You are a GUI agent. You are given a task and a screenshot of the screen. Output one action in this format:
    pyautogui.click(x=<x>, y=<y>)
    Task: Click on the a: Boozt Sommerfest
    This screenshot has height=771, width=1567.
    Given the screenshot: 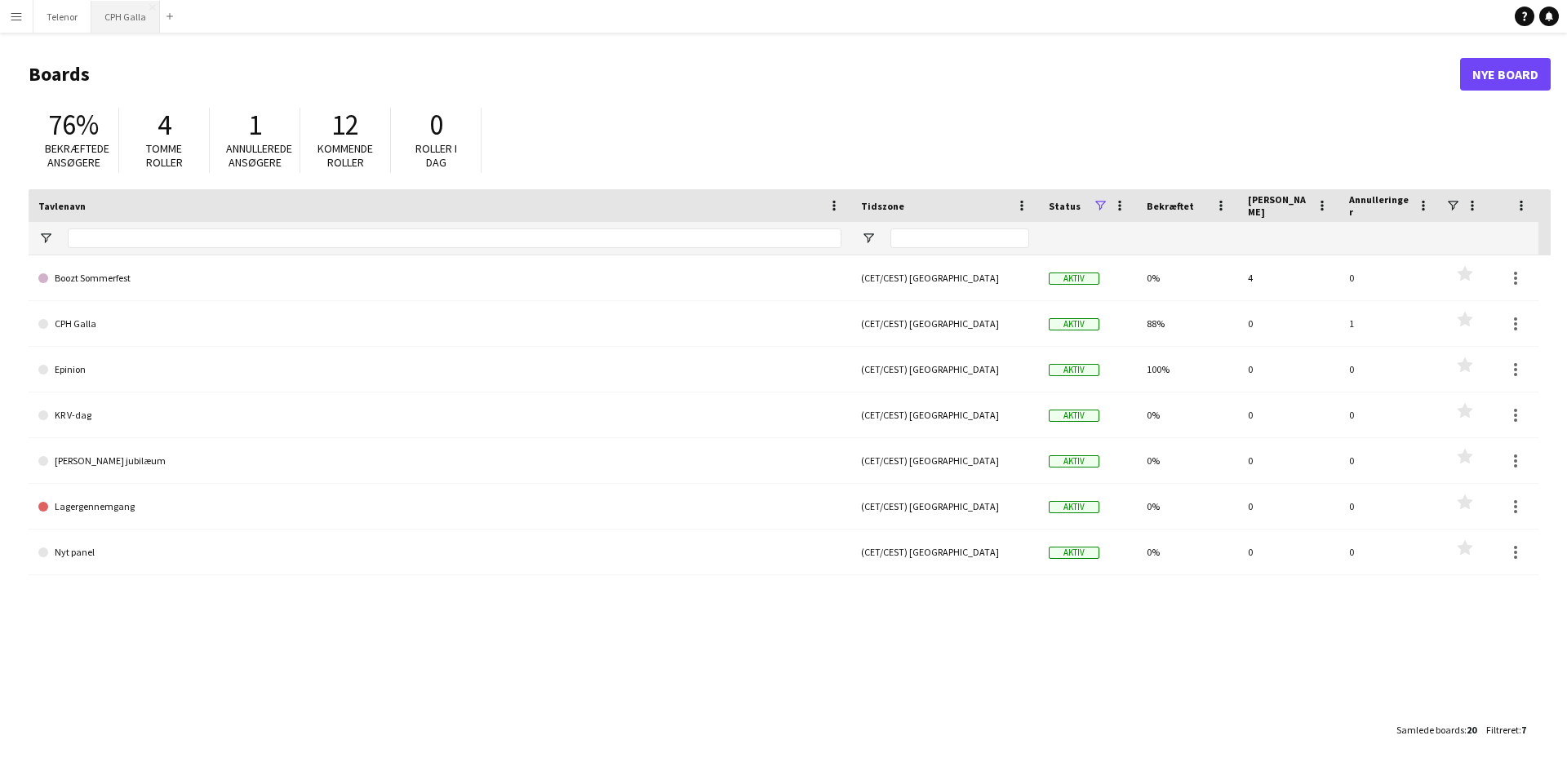 What is the action you would take?
    pyautogui.click(x=440, y=278)
    